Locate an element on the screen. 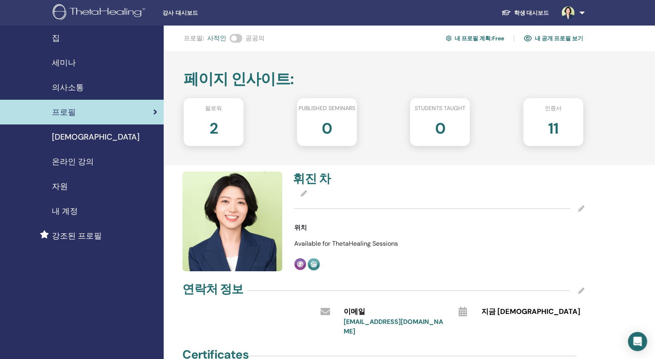  span: 팔로워 is located at coordinates (214, 108).